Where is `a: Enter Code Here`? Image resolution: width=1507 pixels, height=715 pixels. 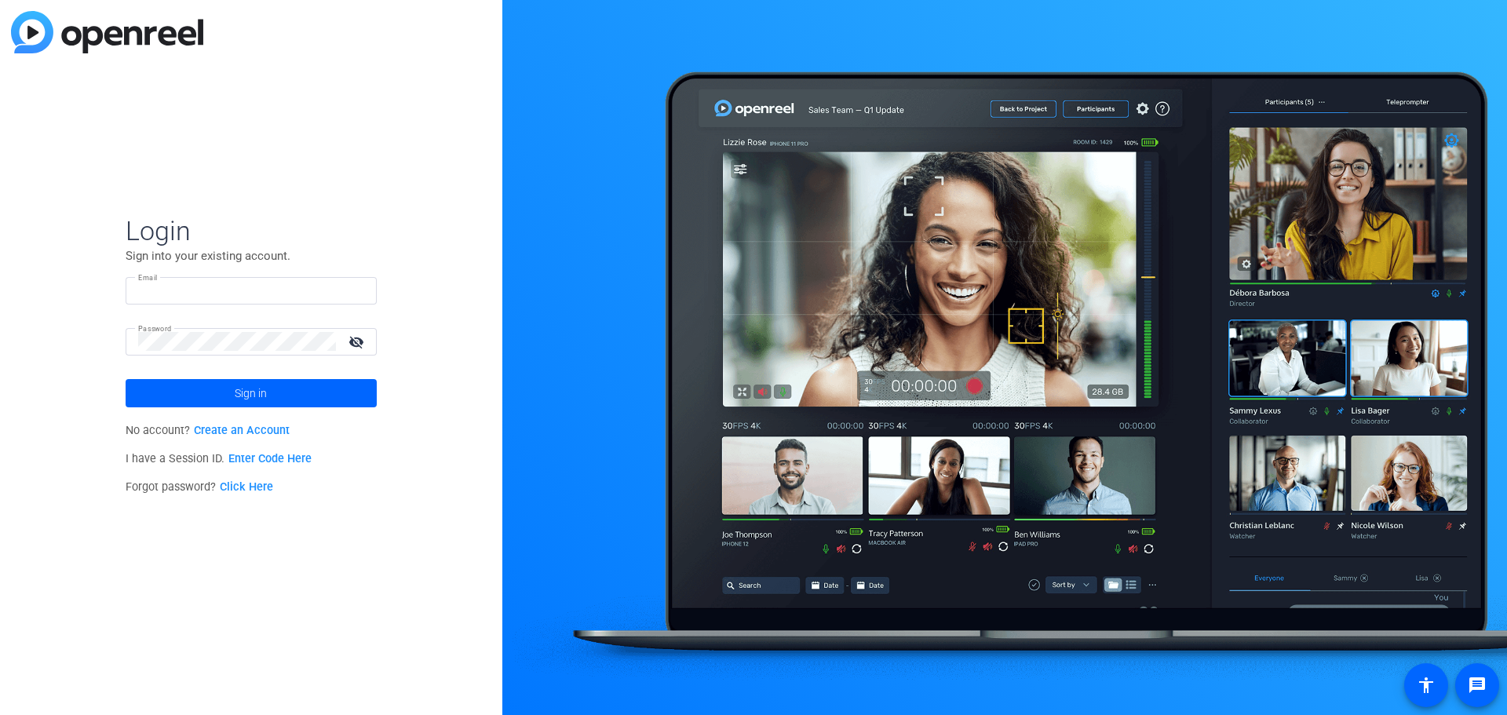 a: Enter Code Here is located at coordinates (270, 458).